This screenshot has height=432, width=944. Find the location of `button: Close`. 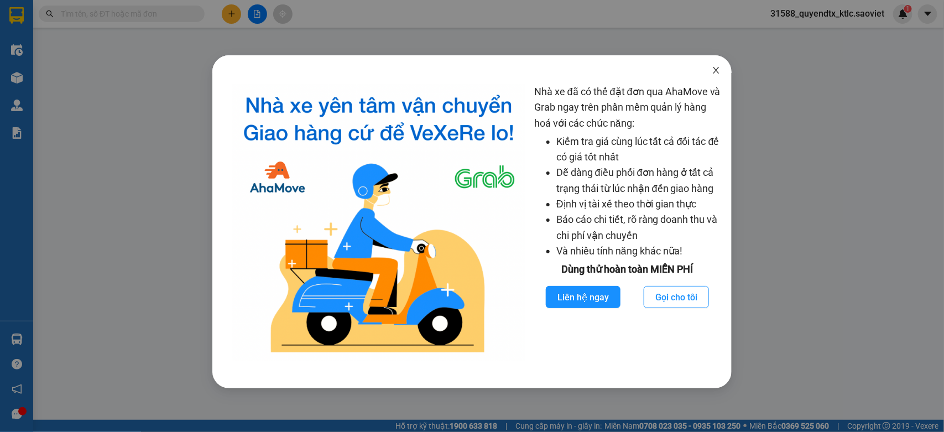

button: Close is located at coordinates (716, 71).